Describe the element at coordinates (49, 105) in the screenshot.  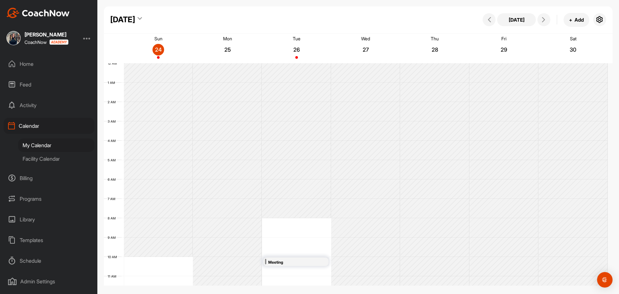
I see `div: Activity` at that location.